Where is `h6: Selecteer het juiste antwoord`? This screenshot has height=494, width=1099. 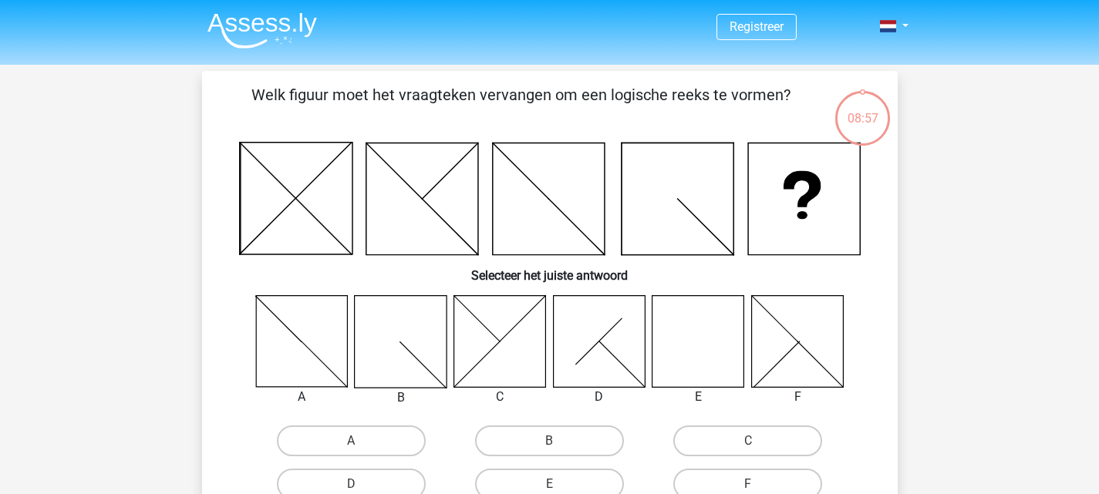
h6: Selecteer het juiste antwoord is located at coordinates (550, 269).